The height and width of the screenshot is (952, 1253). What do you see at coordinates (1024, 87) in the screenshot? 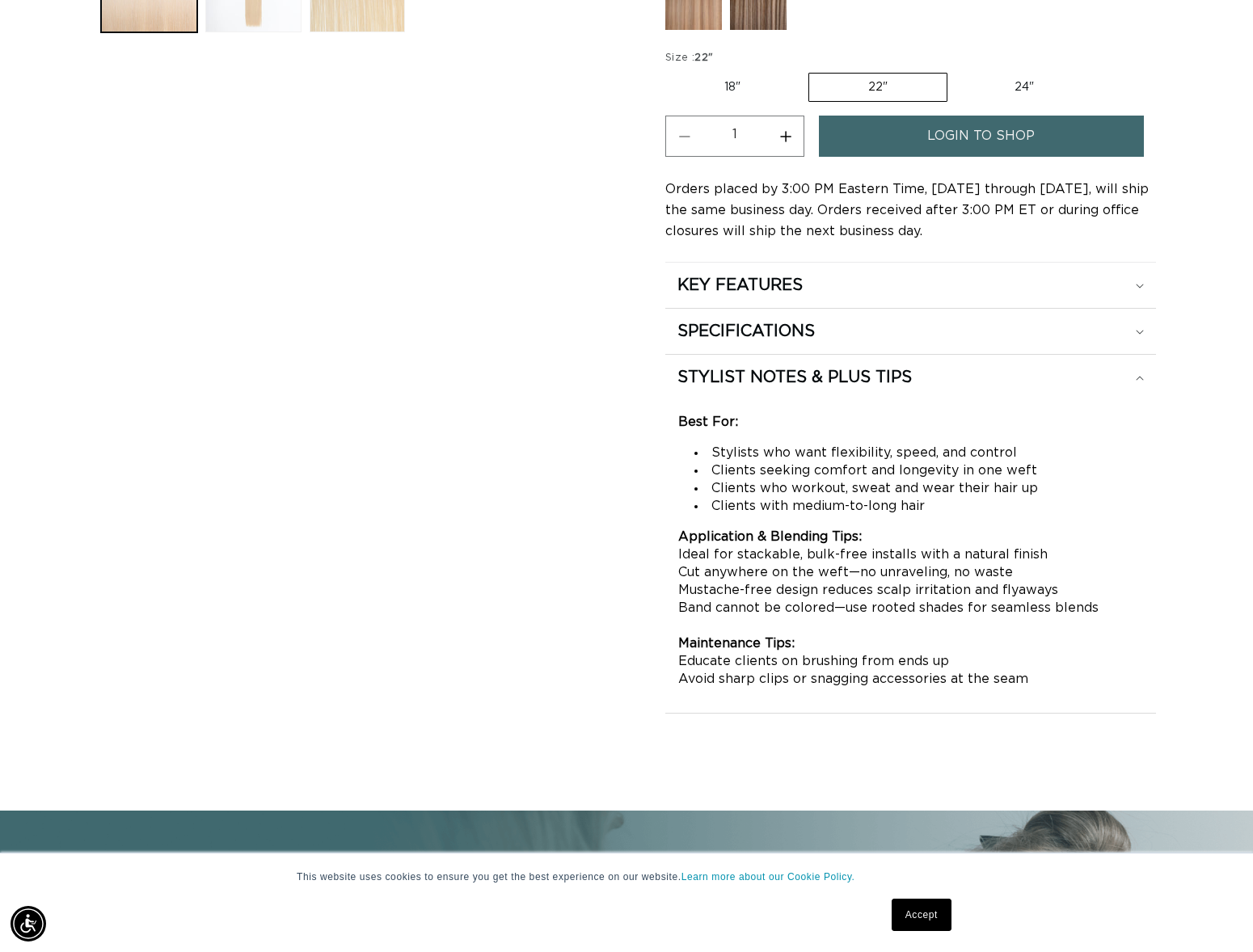
I see `label: 24"` at bounding box center [1024, 87].